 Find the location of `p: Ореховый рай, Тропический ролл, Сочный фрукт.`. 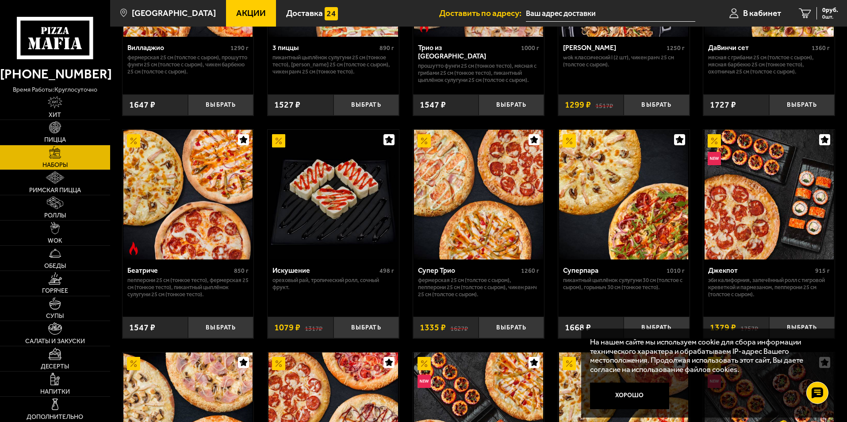

p: Ореховый рай, Тропический ролл, Сочный фрукт. is located at coordinates (333, 284).